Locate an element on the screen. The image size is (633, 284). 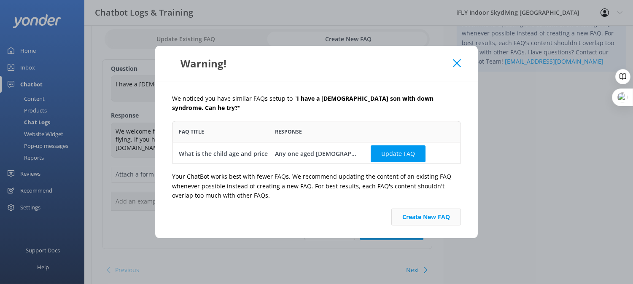
div: grid is located at coordinates (316, 153).